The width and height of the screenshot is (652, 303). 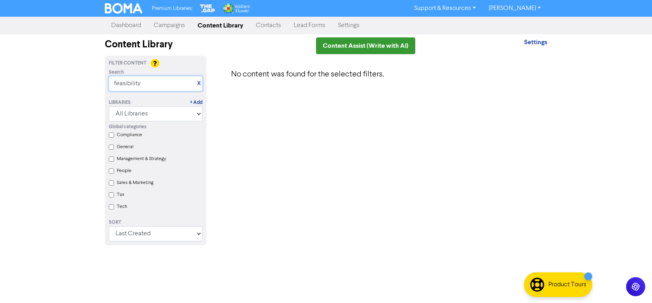 I want to click on label: Tech, so click(x=122, y=207).